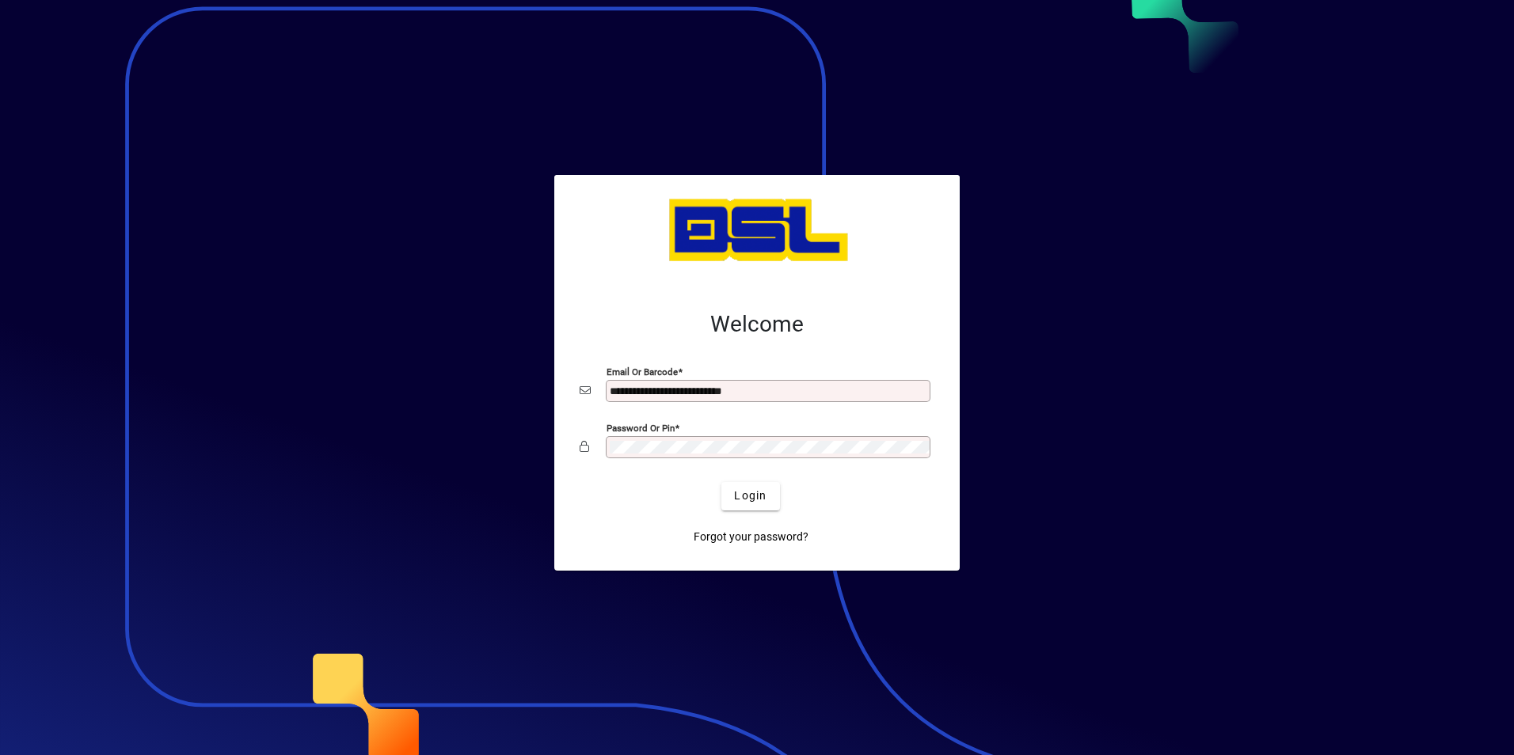 This screenshot has height=755, width=1514. Describe the element at coordinates (750, 537) in the screenshot. I see `a: Forgot your password?` at that location.